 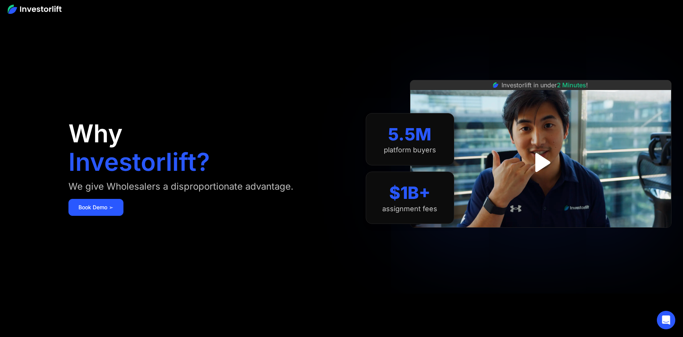 What do you see at coordinates (95, 133) in the screenshot?
I see `h1: Why` at bounding box center [95, 133].